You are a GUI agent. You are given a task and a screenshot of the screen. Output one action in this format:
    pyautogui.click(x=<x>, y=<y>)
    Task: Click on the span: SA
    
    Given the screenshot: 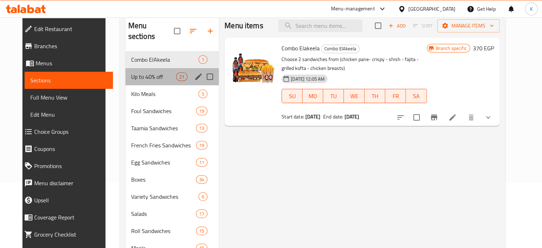 What is the action you would take?
    pyautogui.click(x=416, y=96)
    